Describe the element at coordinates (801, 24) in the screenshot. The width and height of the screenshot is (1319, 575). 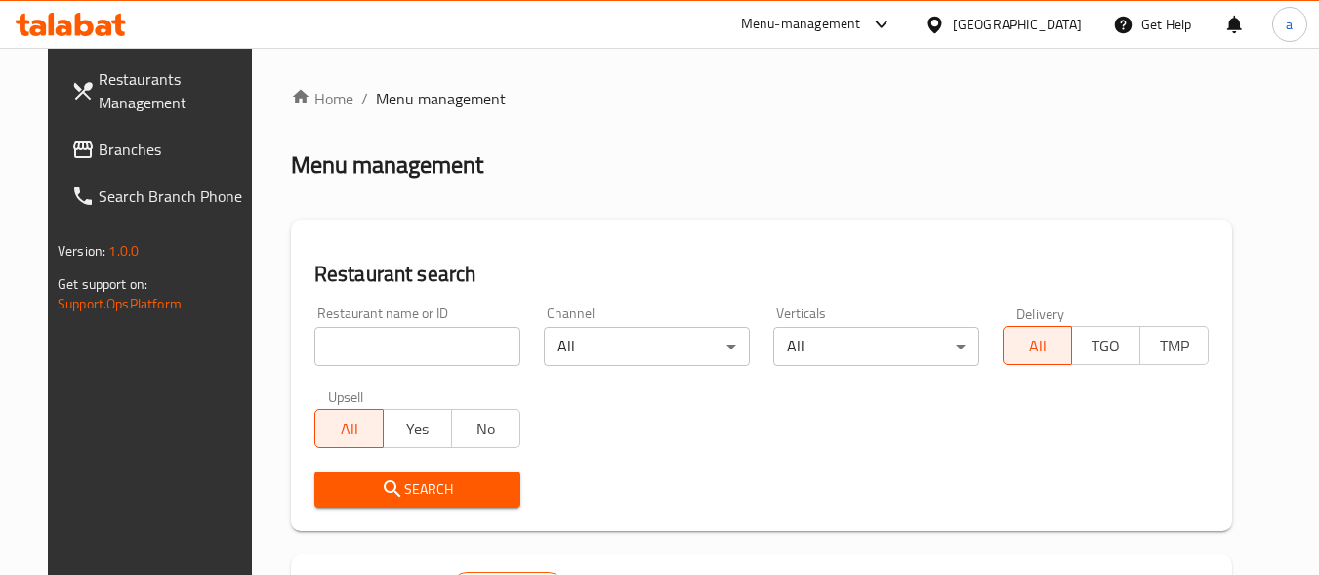
I see `div: Menu-management` at that location.